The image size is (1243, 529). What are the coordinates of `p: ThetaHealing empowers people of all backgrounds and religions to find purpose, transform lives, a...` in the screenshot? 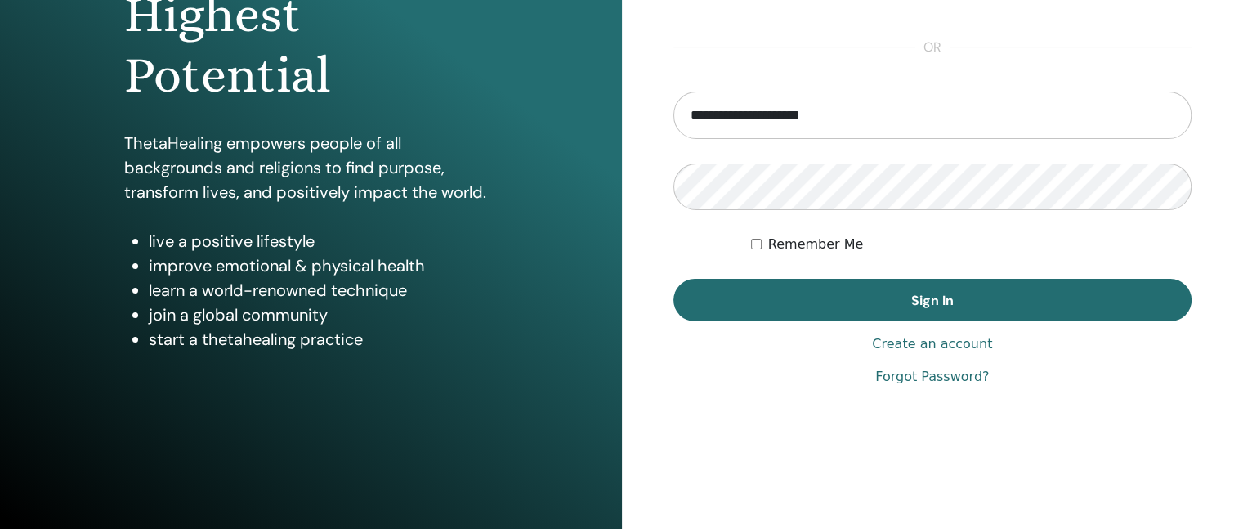 It's located at (311, 168).